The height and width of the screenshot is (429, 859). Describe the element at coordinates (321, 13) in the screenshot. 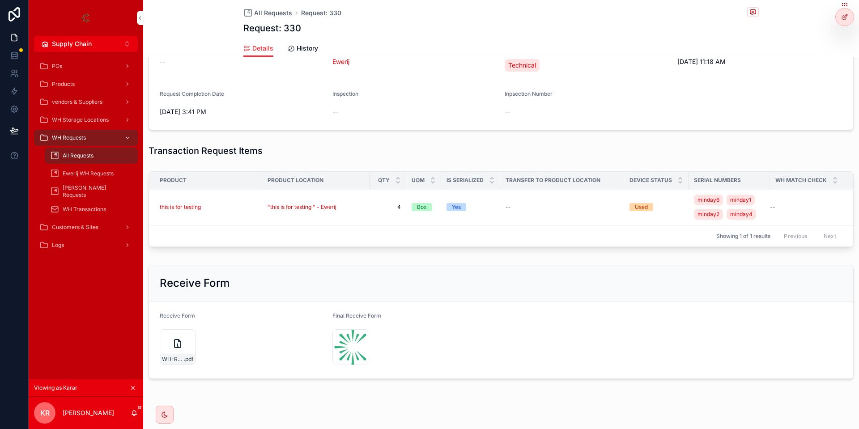

I see `a: Request: 330` at that location.